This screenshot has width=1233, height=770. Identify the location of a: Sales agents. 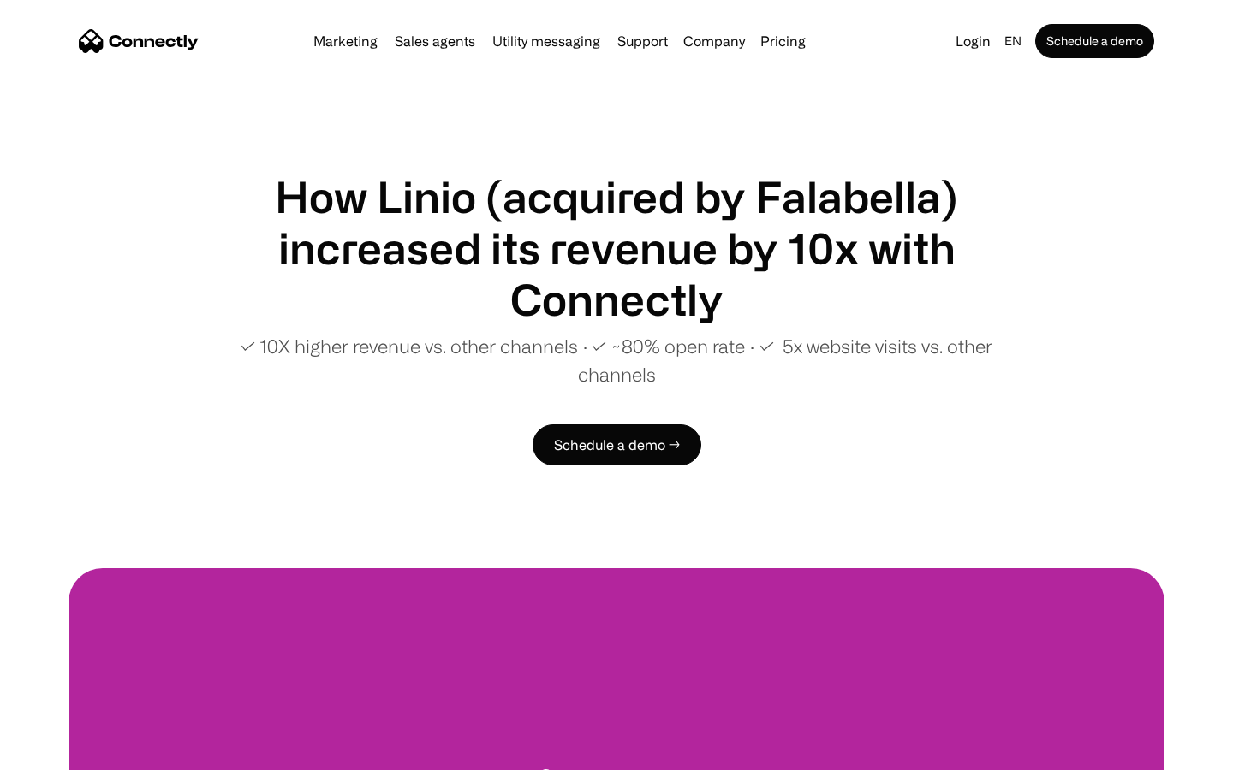
(435, 41).